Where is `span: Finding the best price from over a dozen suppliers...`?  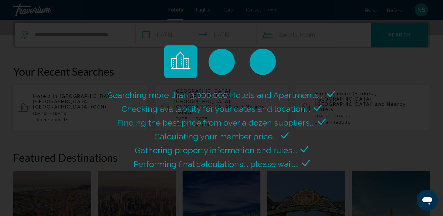 span: Finding the best price from over a dozen suppliers... is located at coordinates (216, 123).